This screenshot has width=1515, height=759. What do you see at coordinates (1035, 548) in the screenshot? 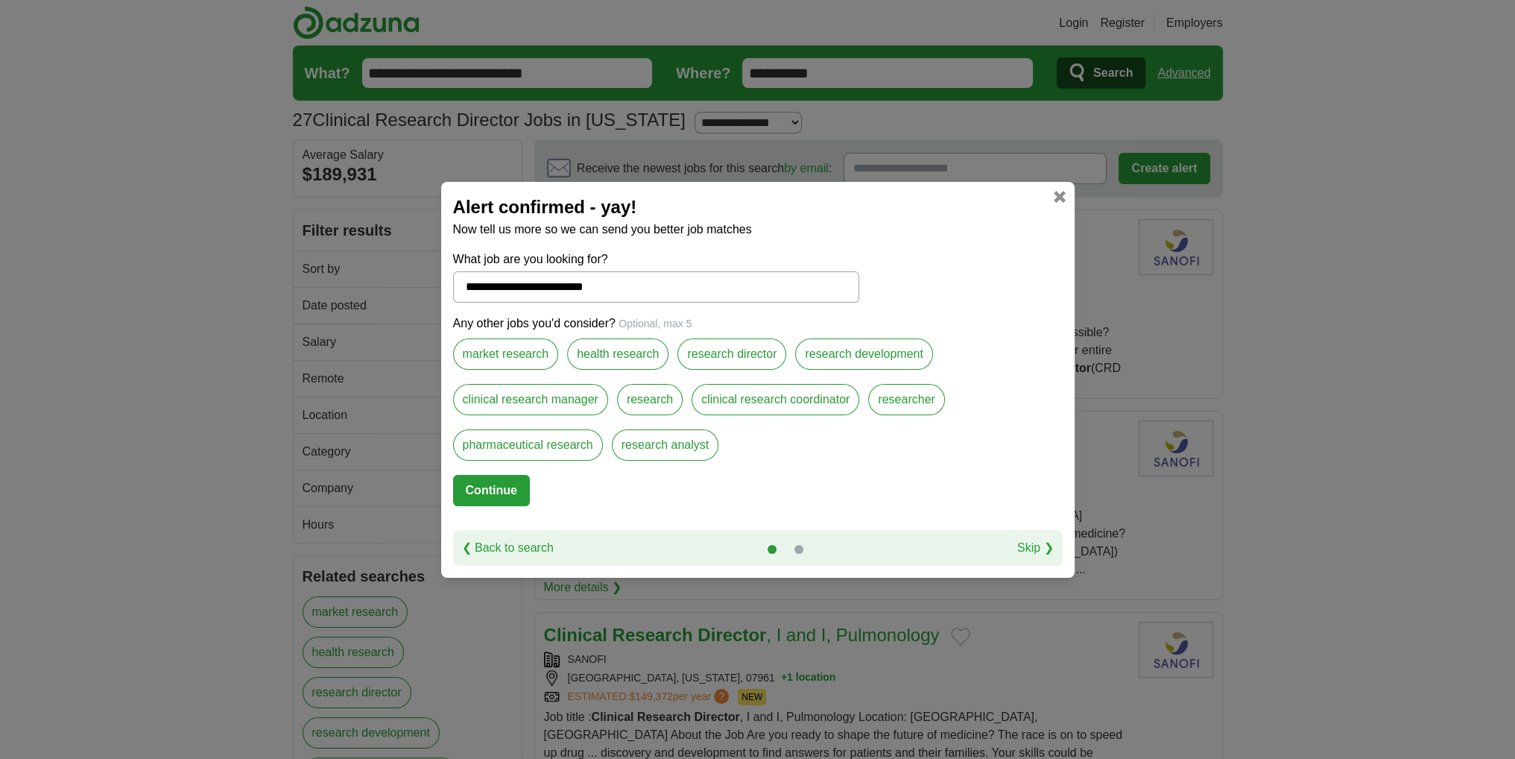
I see `a: Skip ❯` at bounding box center [1035, 548].